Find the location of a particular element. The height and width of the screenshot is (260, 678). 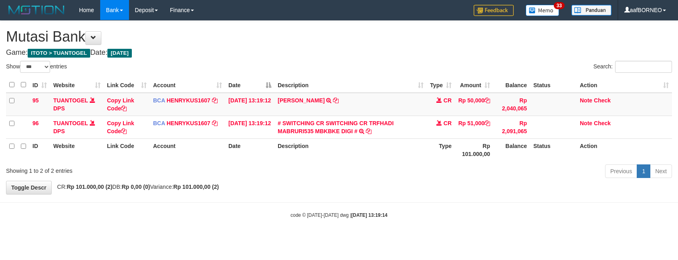

th: Link Code is located at coordinates (127, 150).